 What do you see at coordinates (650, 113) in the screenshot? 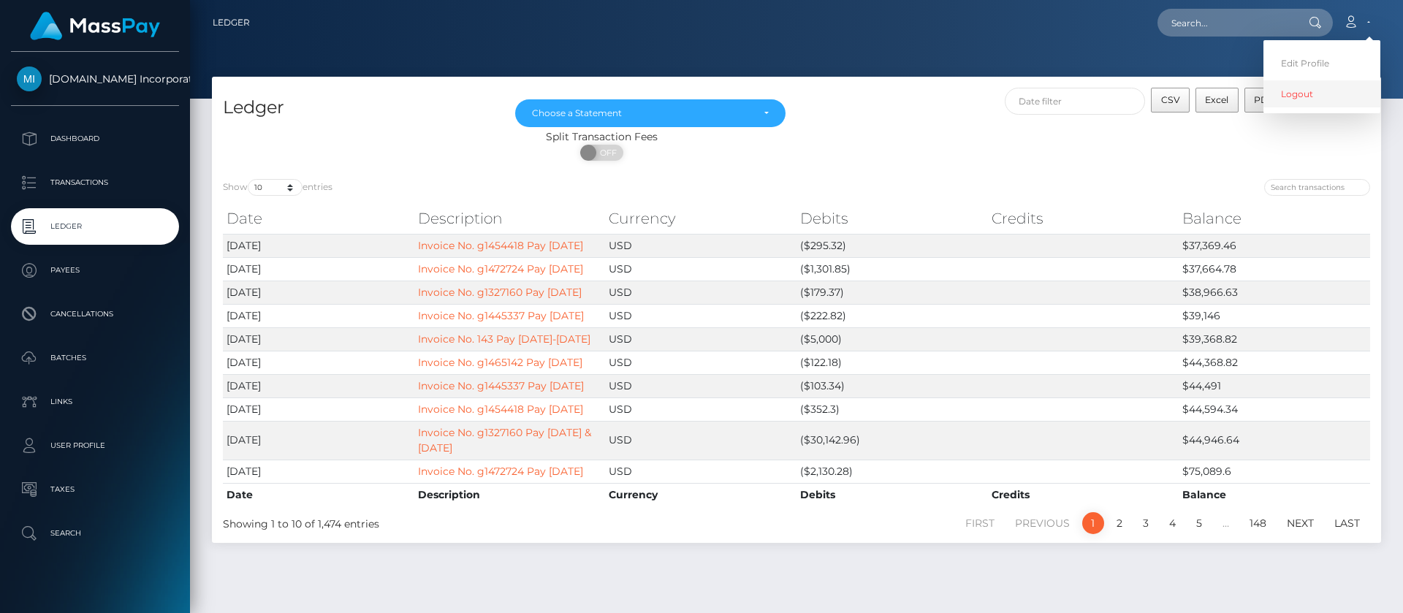
I see `button: Choose a Statement` at bounding box center [650, 113].